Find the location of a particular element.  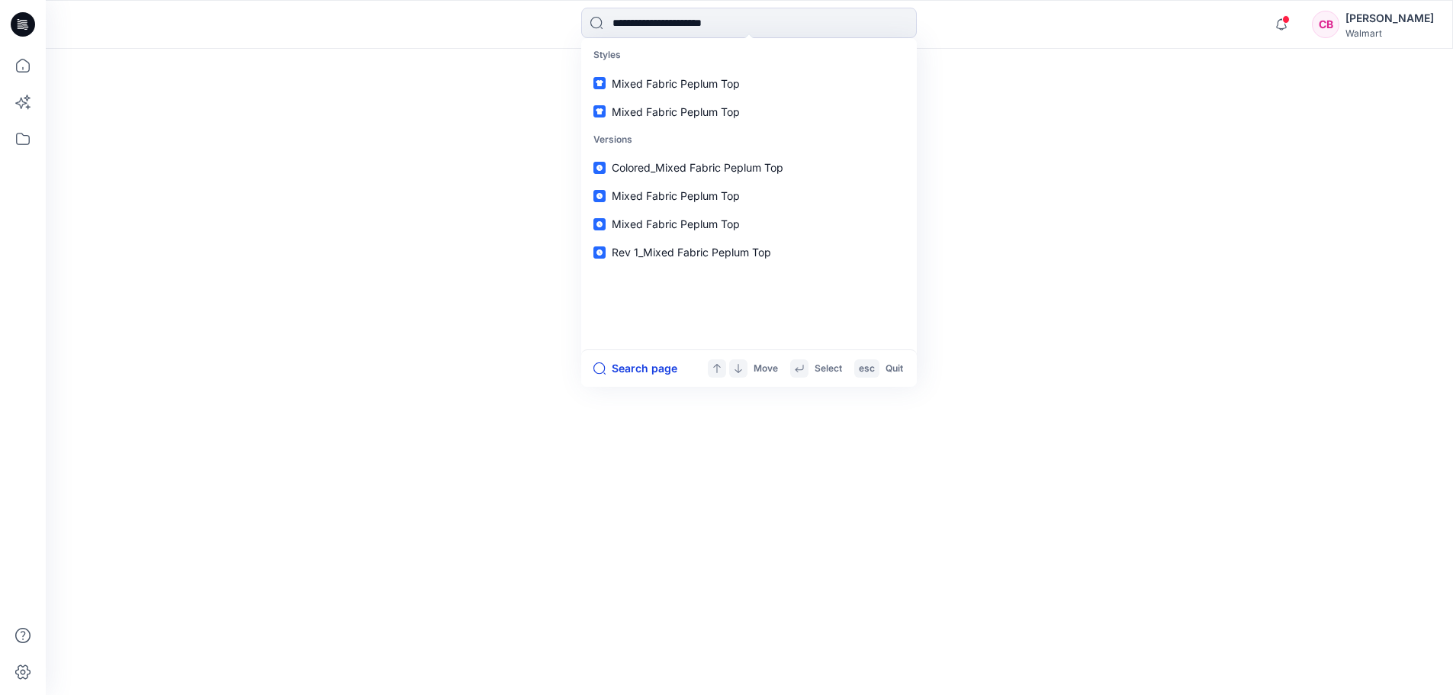

p: Styles is located at coordinates (749, 55).